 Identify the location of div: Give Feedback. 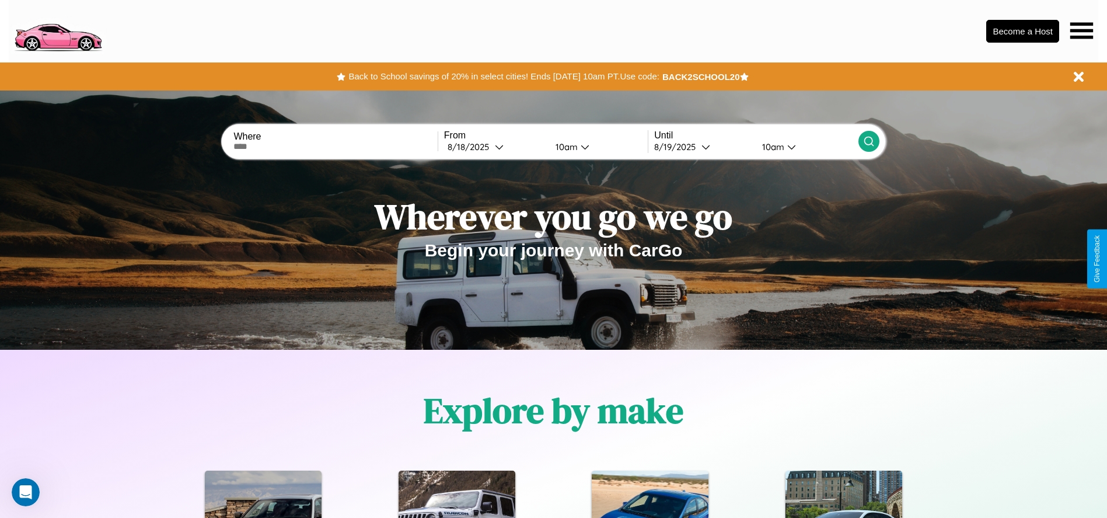
(1097, 259).